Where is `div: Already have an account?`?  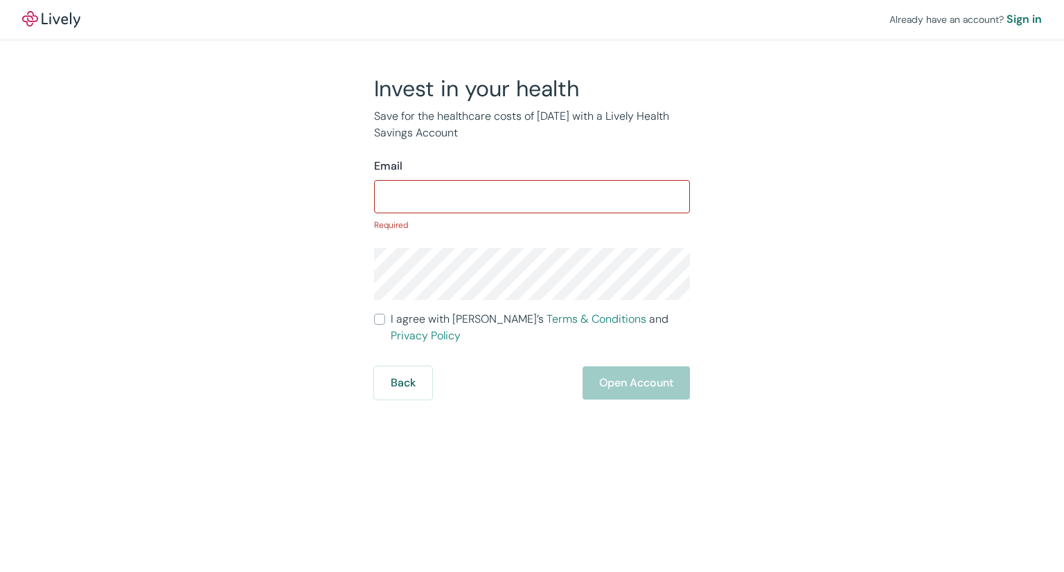 div: Already have an account? is located at coordinates (966, 19).